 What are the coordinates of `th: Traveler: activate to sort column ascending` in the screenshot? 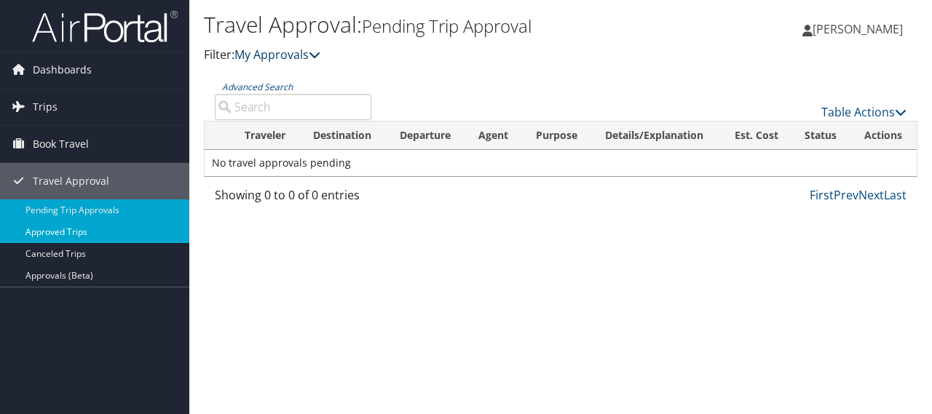 It's located at (266, 135).